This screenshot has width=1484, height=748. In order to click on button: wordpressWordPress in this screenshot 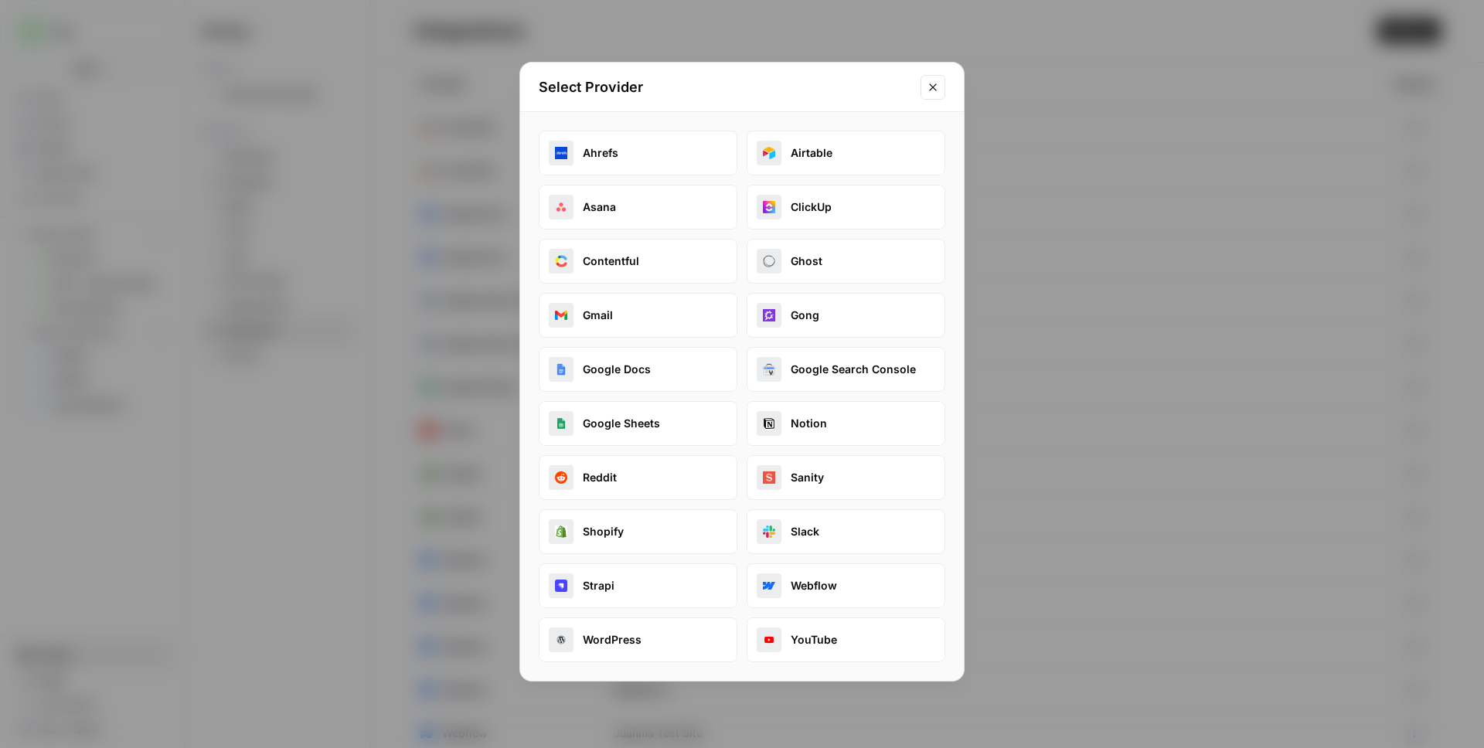, I will do `click(638, 640)`.